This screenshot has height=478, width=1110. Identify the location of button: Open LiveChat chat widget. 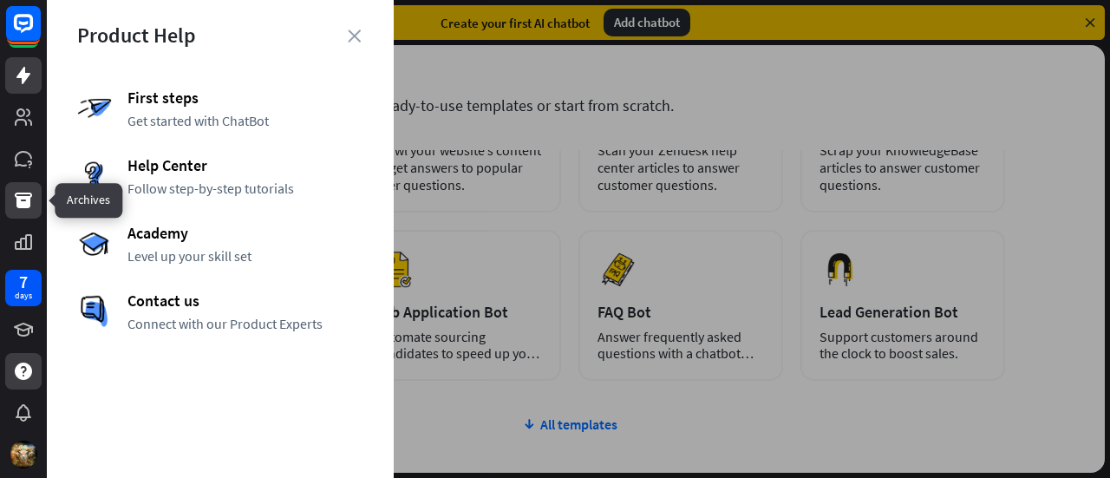
(40, 33).